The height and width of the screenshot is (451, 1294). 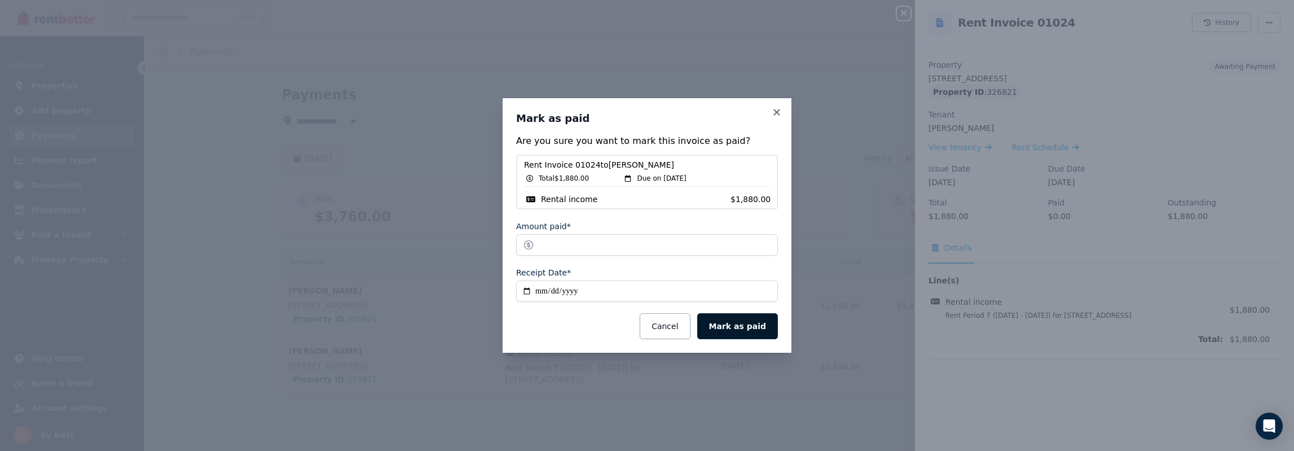 I want to click on button: Mark as paid, so click(x=737, y=326).